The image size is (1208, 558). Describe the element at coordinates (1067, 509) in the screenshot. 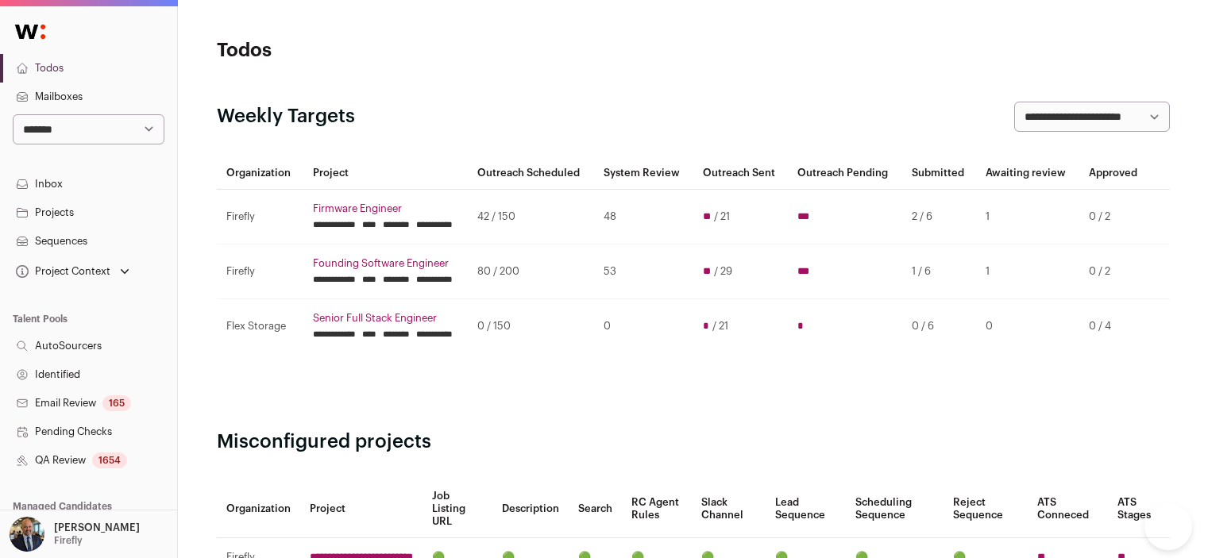

I see `th: ATS Conneced` at that location.